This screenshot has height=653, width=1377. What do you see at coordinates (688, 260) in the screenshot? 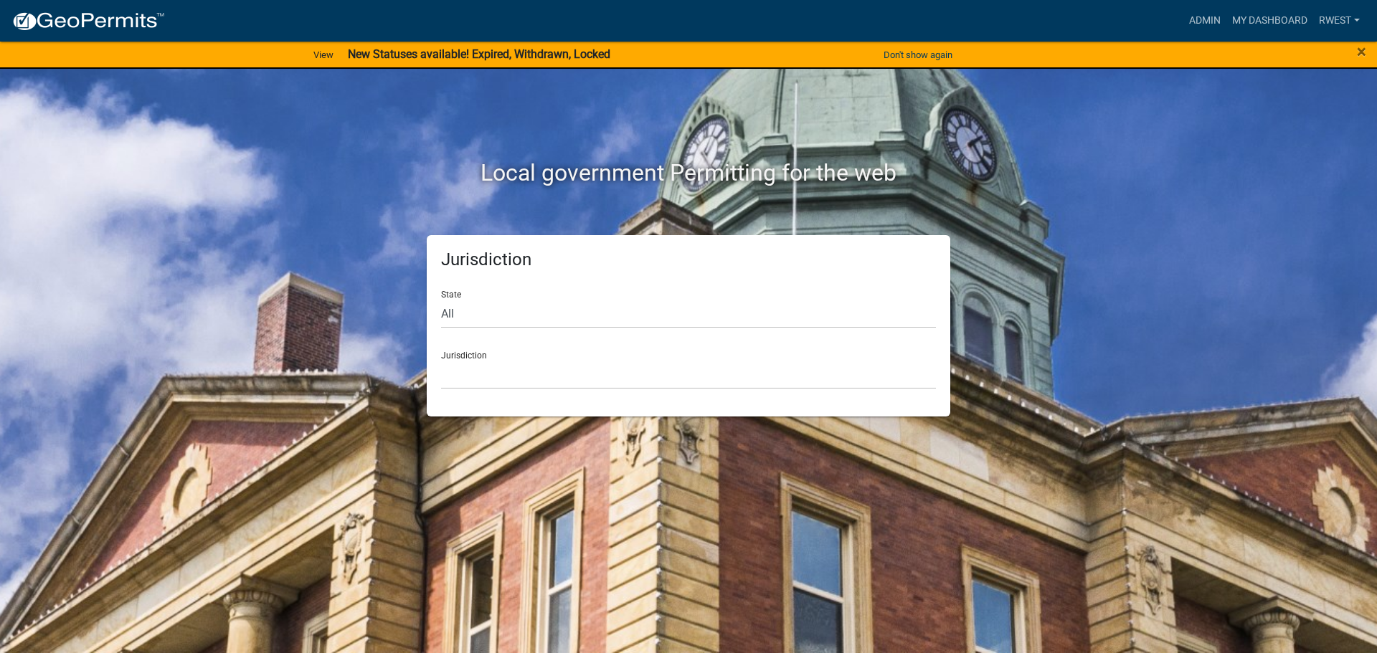
I see `h5: Jurisdiction` at bounding box center [688, 260].